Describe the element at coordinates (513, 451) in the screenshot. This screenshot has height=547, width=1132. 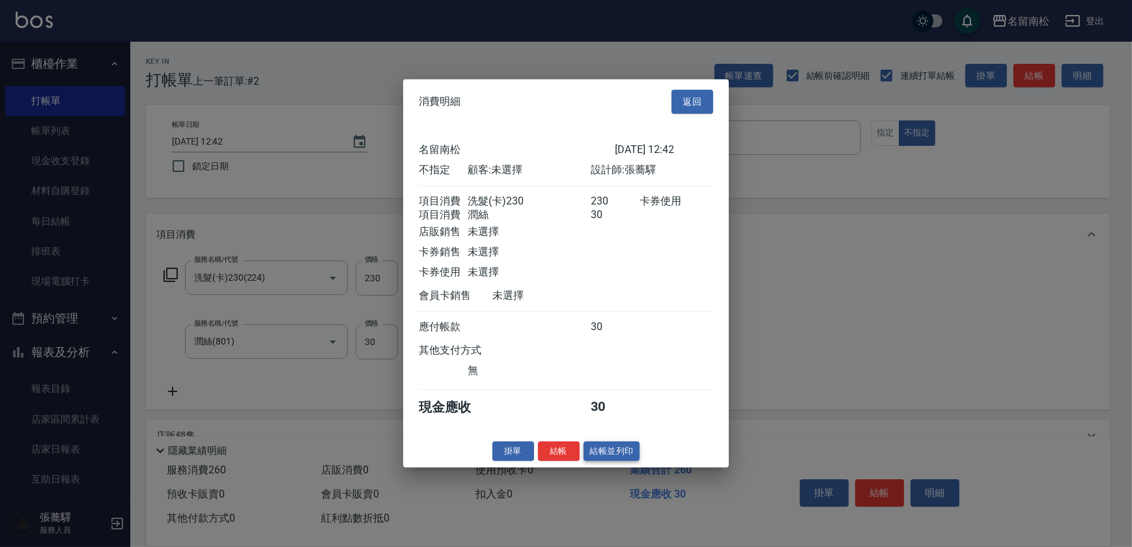
I see `button: 掛單` at that location.